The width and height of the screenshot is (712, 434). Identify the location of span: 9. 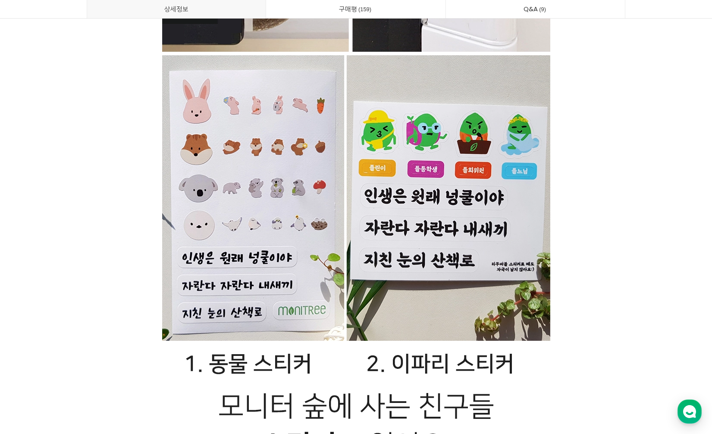
(543, 9).